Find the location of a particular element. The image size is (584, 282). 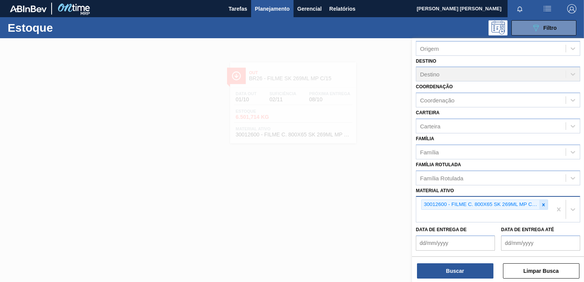

label: Material ativo is located at coordinates (435, 191).